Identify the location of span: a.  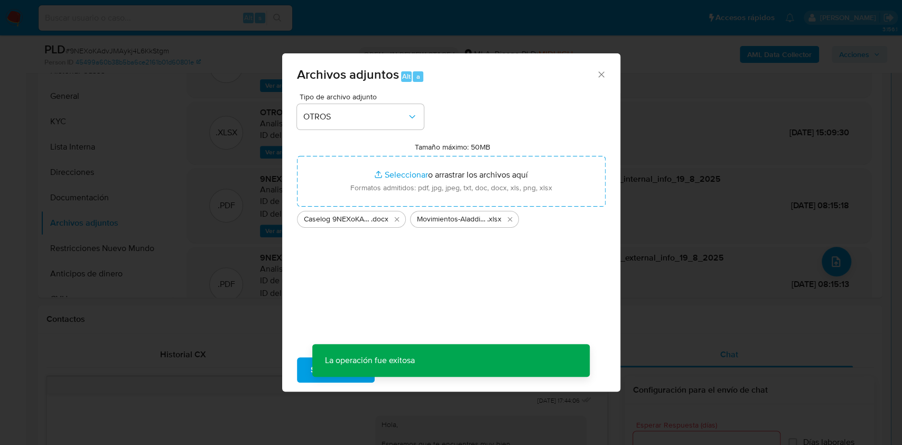
(418, 76).